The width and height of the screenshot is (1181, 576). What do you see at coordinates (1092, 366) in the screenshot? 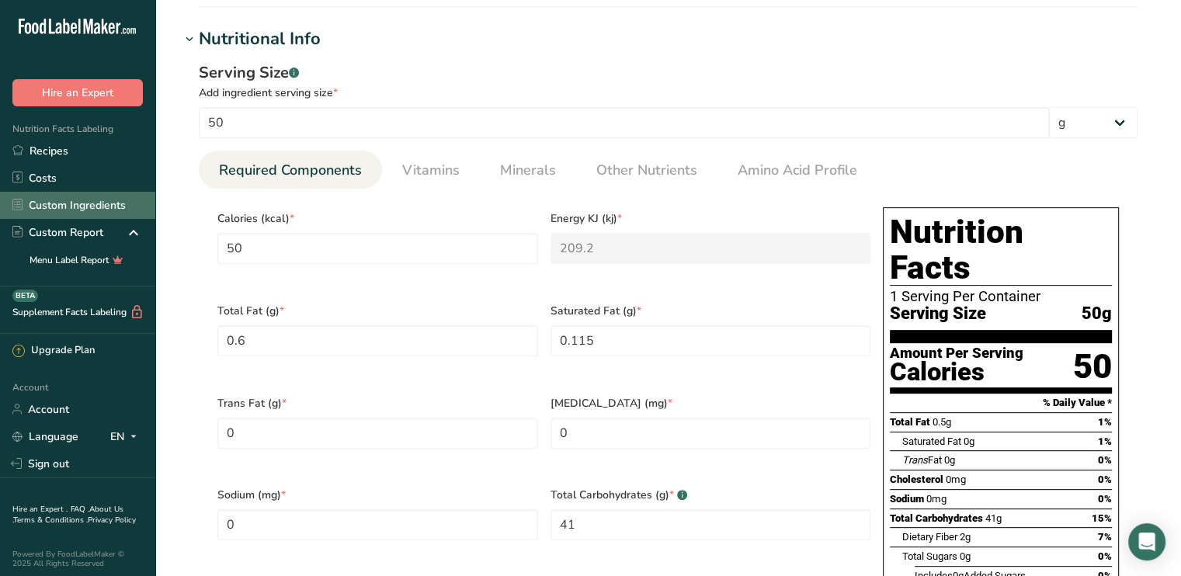
I see `div: 50` at bounding box center [1092, 366].